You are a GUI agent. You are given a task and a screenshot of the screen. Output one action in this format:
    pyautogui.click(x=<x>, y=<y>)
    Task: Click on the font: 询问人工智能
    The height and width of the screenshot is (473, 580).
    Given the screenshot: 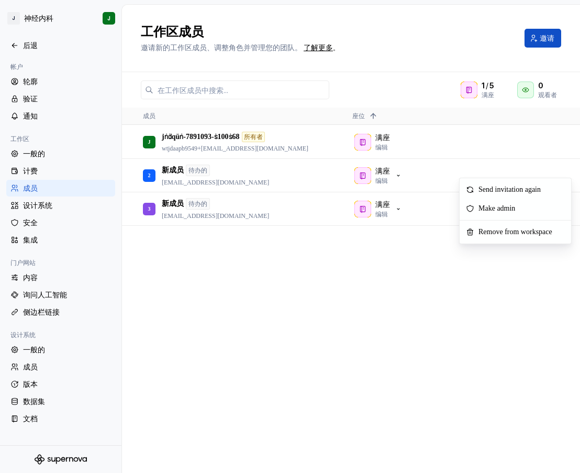 What is the action you would take?
    pyautogui.click(x=45, y=294)
    